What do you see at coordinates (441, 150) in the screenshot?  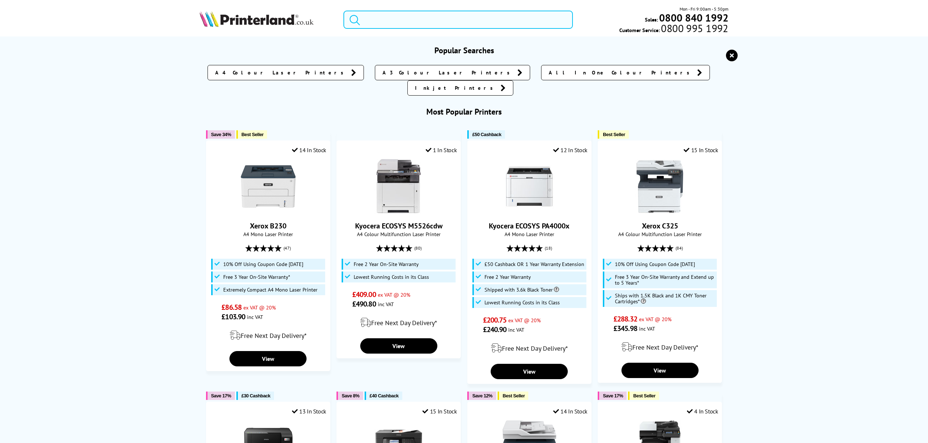 I see `div: 1 In Stock` at bounding box center [441, 150].